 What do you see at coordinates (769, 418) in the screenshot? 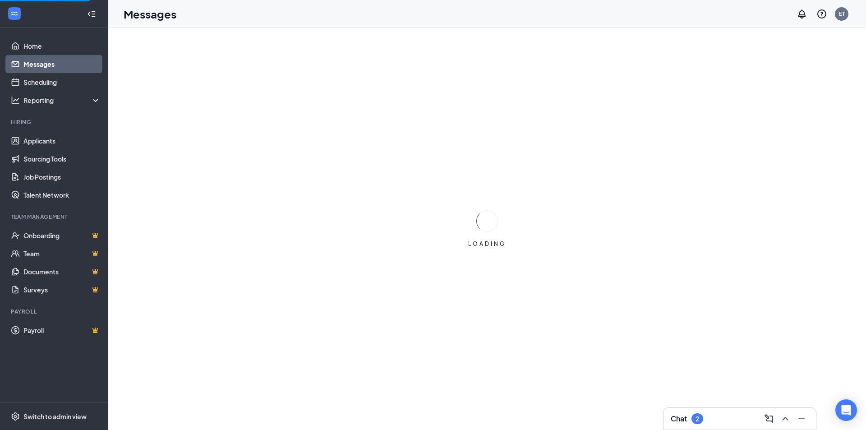
I see `svg: ComposeMessage` at bounding box center [769, 418].